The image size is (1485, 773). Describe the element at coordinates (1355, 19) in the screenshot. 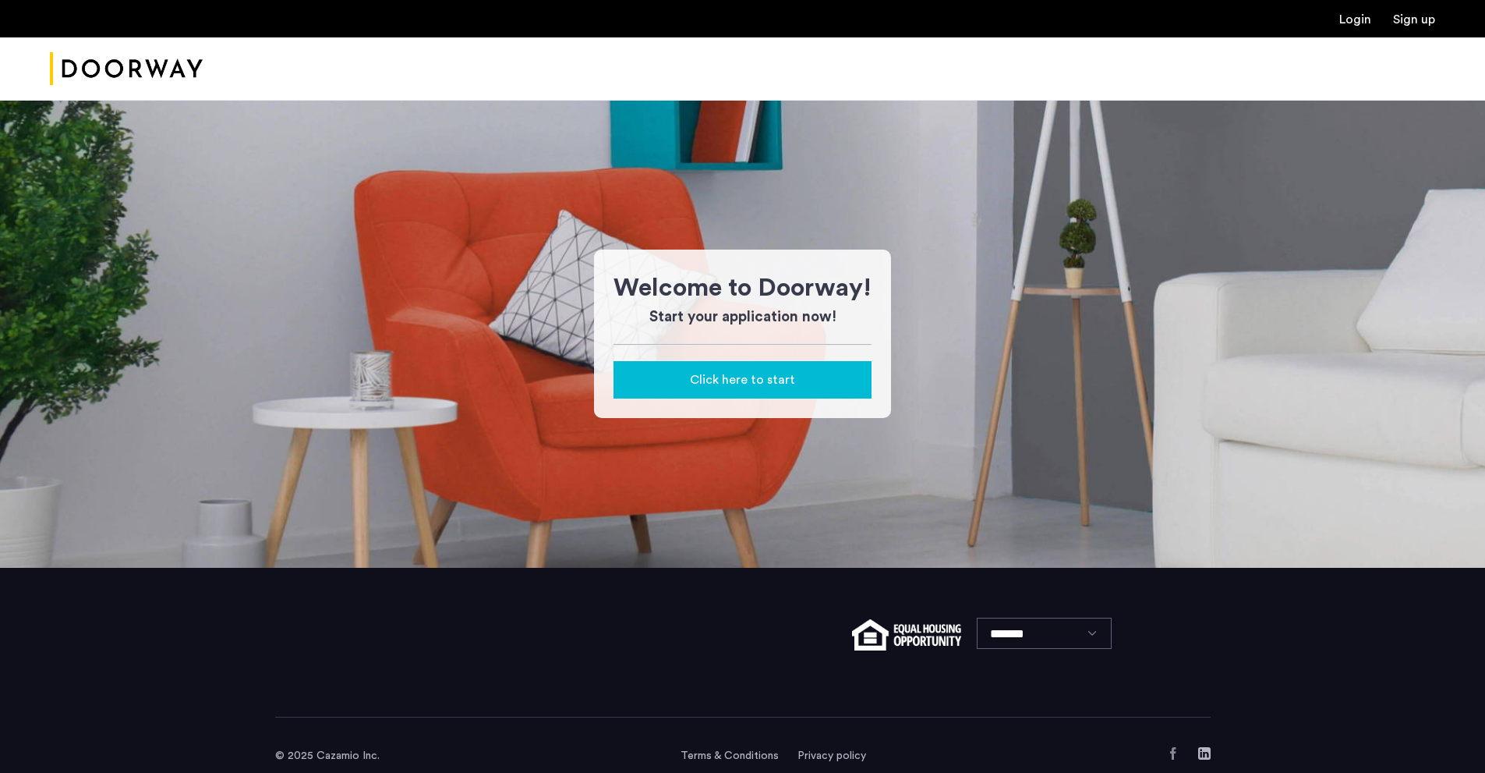

I see `a: Login` at that location.